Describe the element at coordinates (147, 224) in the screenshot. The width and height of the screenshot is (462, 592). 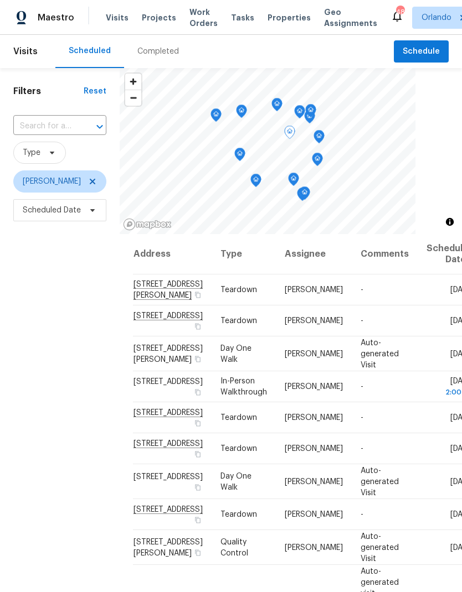
I see `a: Mapbox homepage` at that location.